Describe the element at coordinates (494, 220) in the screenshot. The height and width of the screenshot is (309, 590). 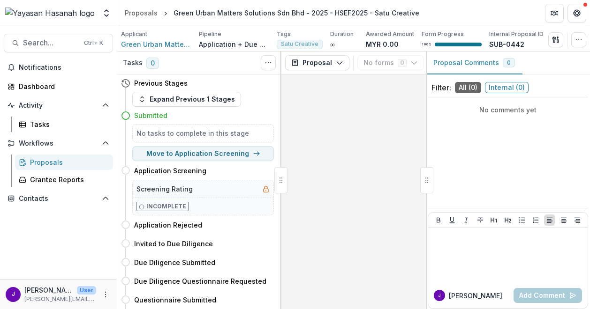
I see `button: Heading 1` at that location.